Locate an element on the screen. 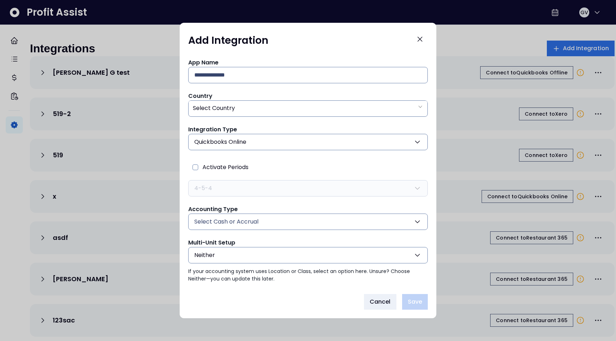 The height and width of the screenshot is (341, 616). button: Save is located at coordinates (415, 302).